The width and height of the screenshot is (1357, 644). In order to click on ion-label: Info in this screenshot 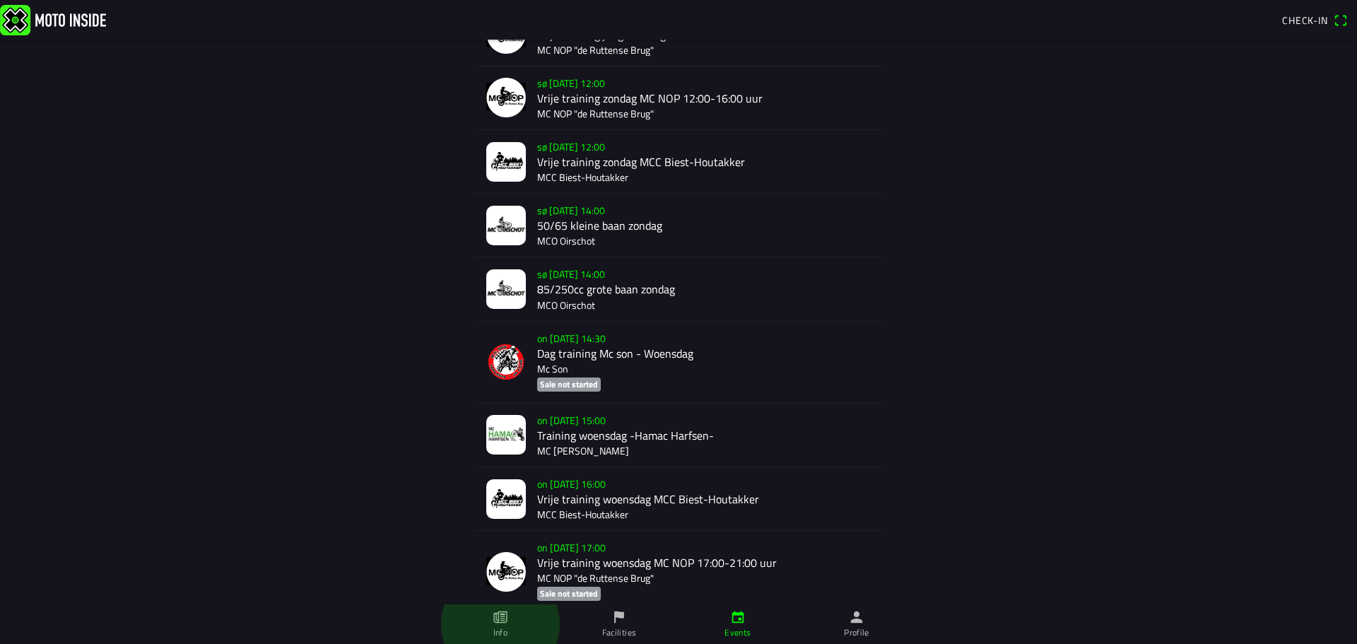, I will do `click(500, 633)`.